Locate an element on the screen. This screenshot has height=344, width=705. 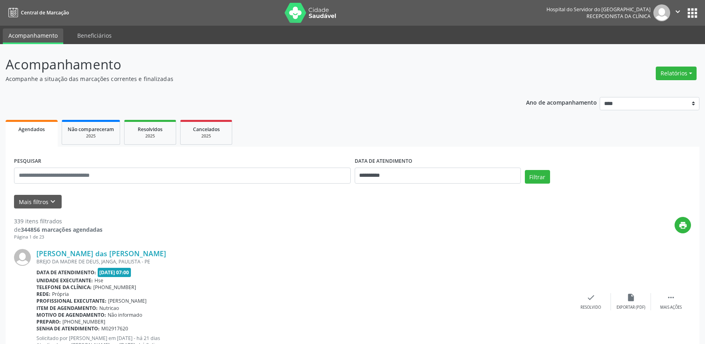
div: BREJO DA MADRE DE DEUS, JANGA, PAULISTA - PE is located at coordinates (304, 261).